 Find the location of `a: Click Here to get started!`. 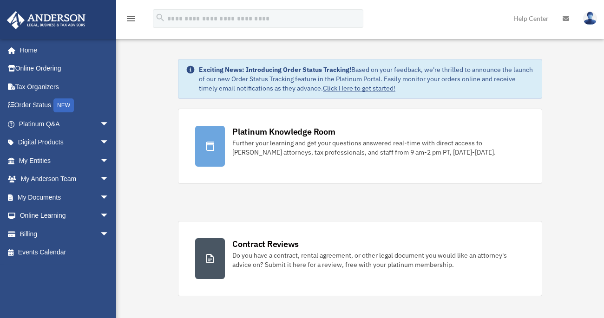

a: Click Here to get started! is located at coordinates (359, 88).